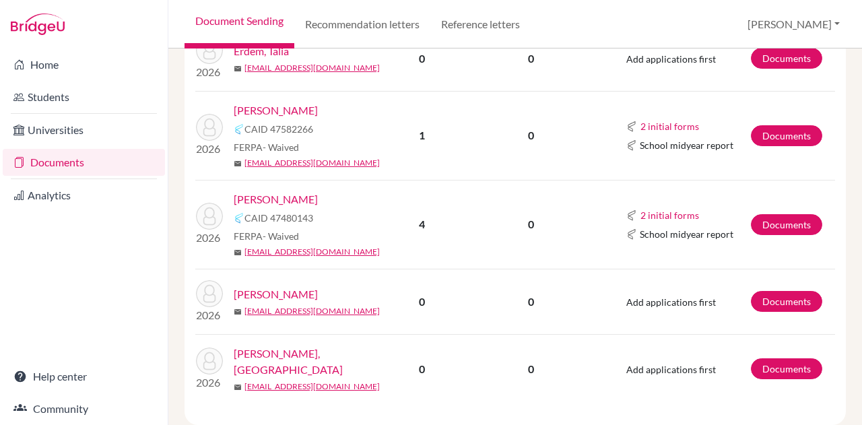  I want to click on a: Analytics, so click(84, 195).